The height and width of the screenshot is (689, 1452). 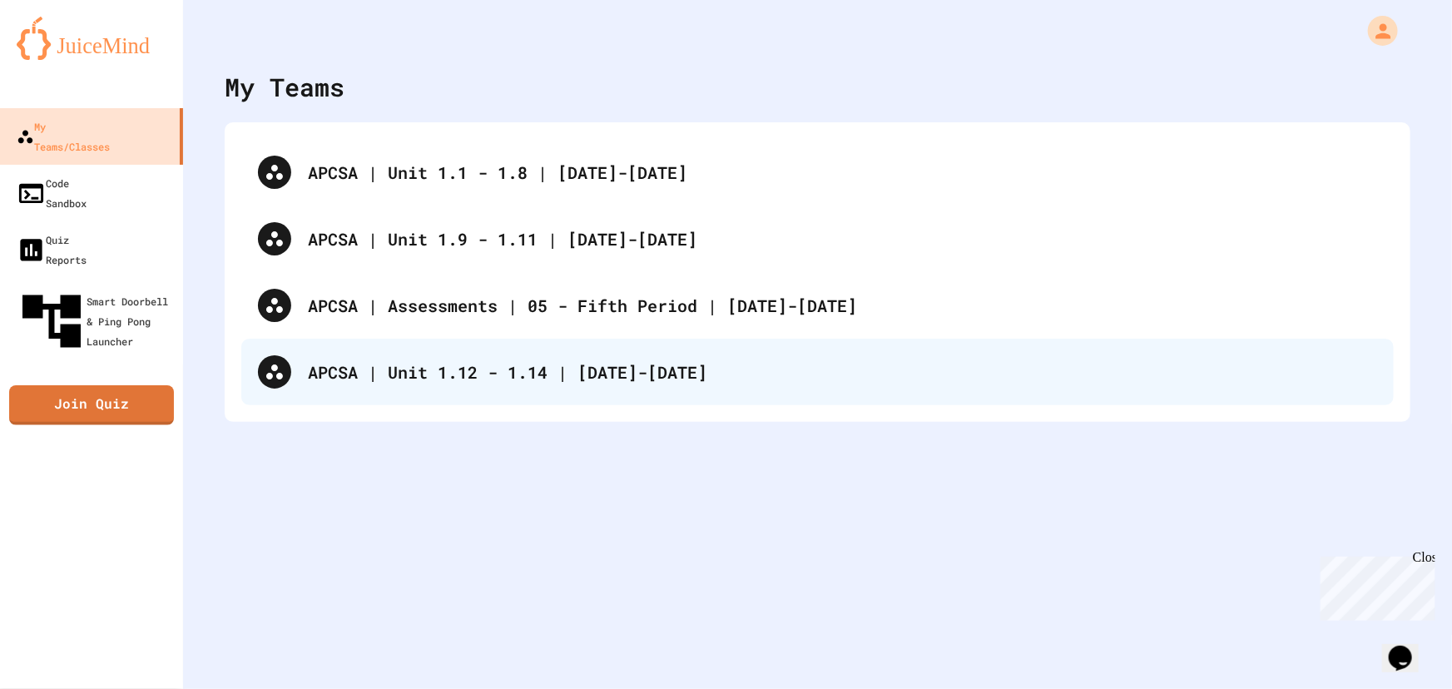 What do you see at coordinates (97, 321) in the screenshot?
I see `div: Smart Doorbell & Ping Pong Launcher` at bounding box center [97, 321].